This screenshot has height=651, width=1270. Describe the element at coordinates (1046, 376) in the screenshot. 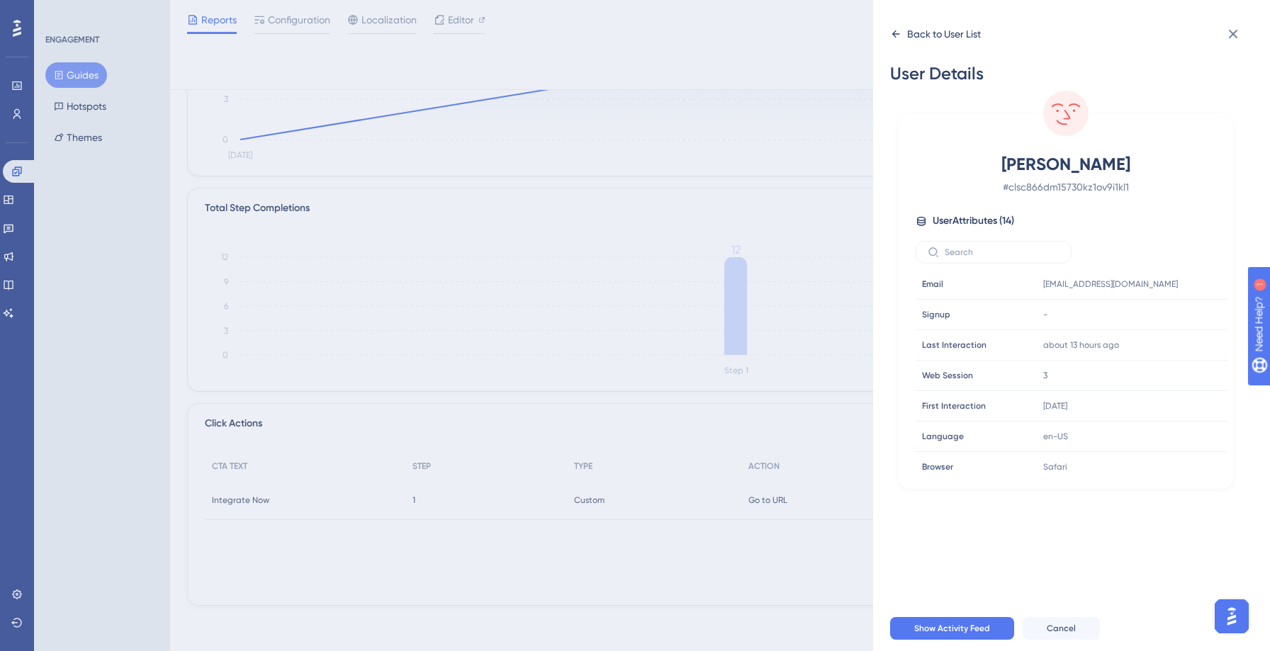

I see `span: 3` at that location.